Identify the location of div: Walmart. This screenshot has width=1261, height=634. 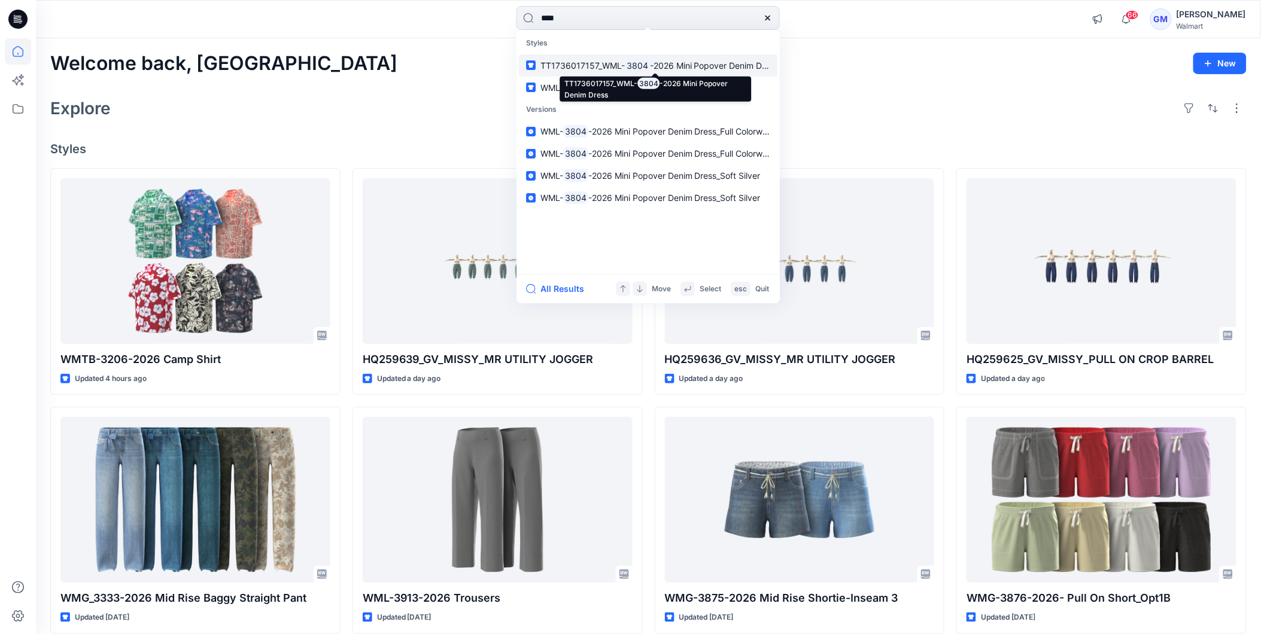
(1211, 26).